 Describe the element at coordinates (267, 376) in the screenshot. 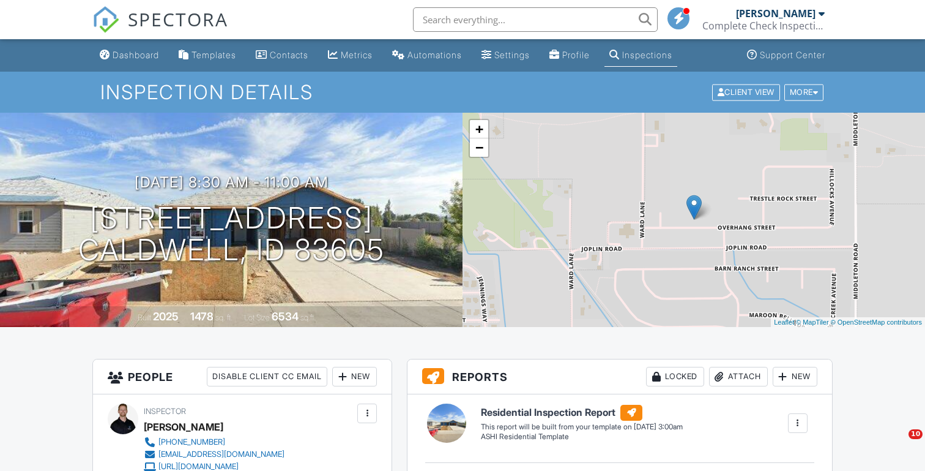

I see `div: Disable Client CC Email` at that location.